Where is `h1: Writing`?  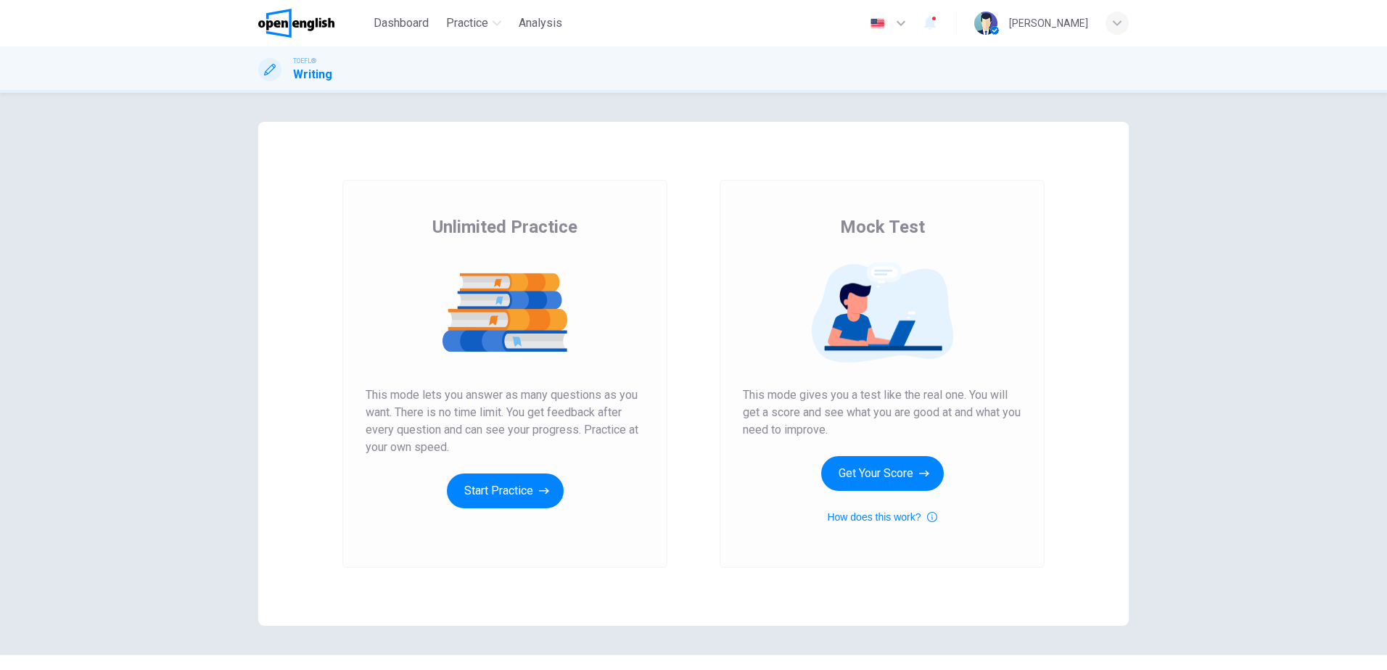 h1: Writing is located at coordinates (313, 75).